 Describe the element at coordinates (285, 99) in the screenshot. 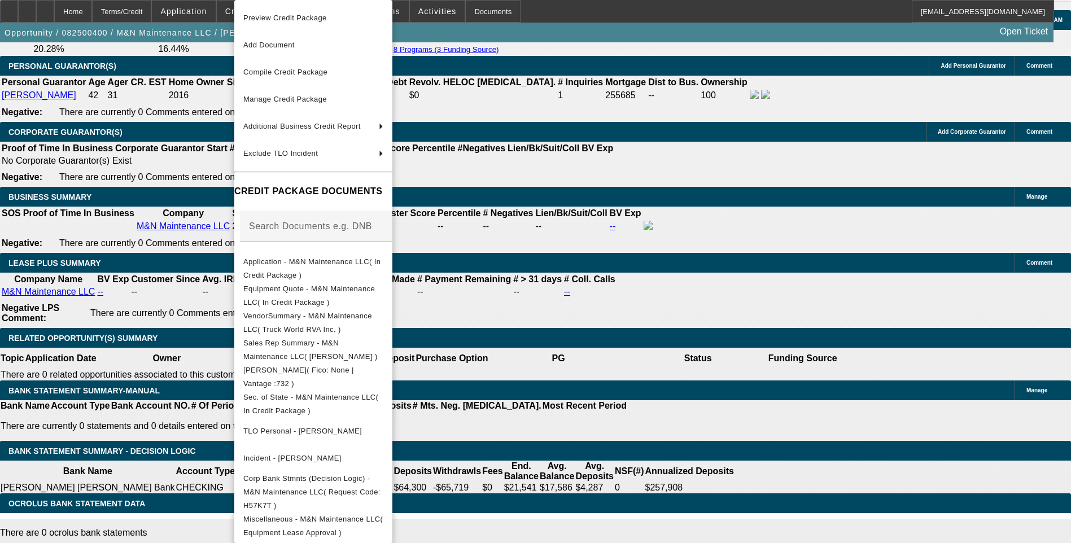

I see `span: Manage Credit Package` at that location.